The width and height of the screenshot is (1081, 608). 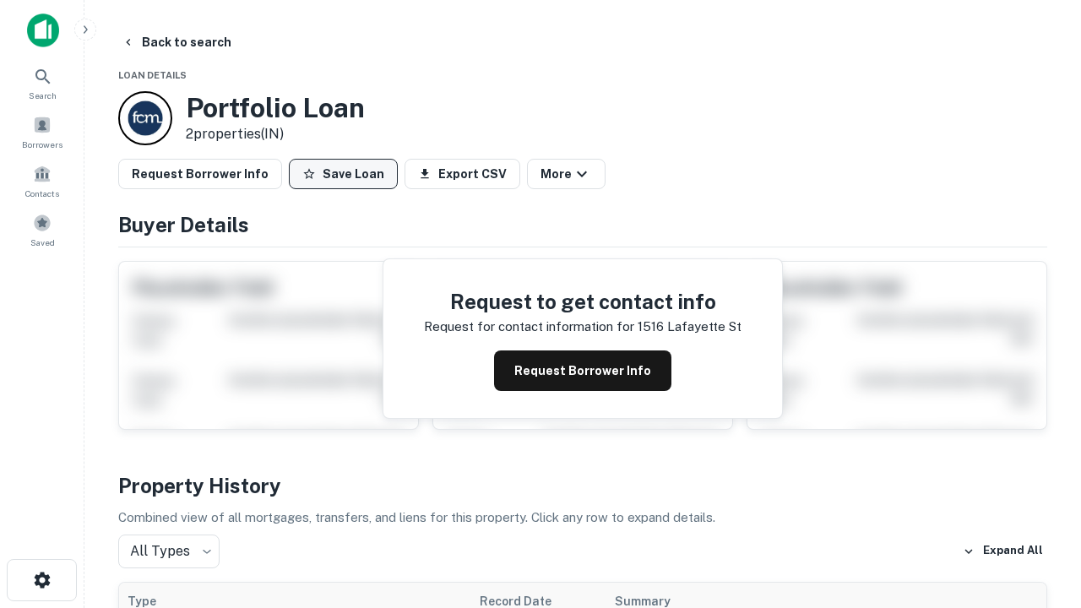 What do you see at coordinates (42, 132) in the screenshot?
I see `div: Borrowers` at bounding box center [42, 132].